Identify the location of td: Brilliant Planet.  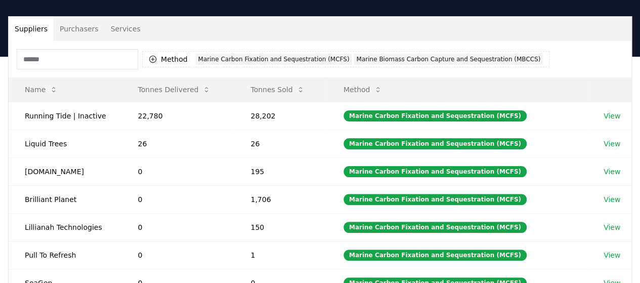
(65, 199).